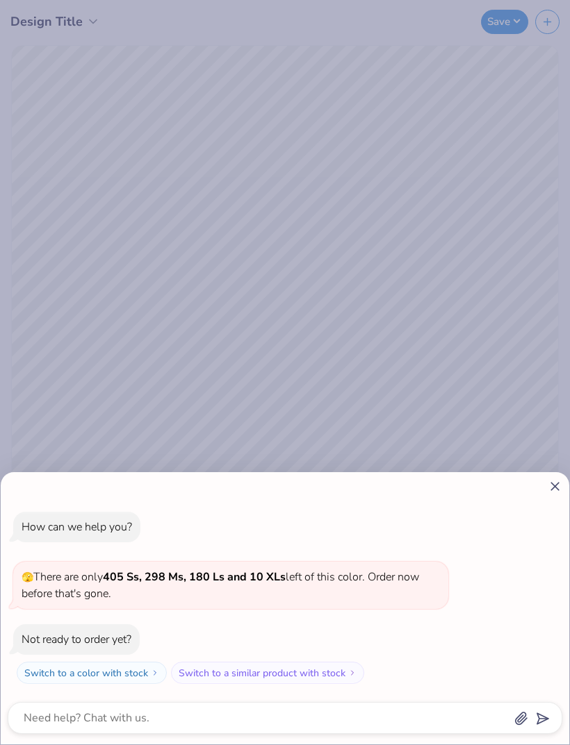 This screenshot has height=745, width=570. Describe the element at coordinates (155, 673) in the screenshot. I see `img: Switch to a color with stock` at that location.